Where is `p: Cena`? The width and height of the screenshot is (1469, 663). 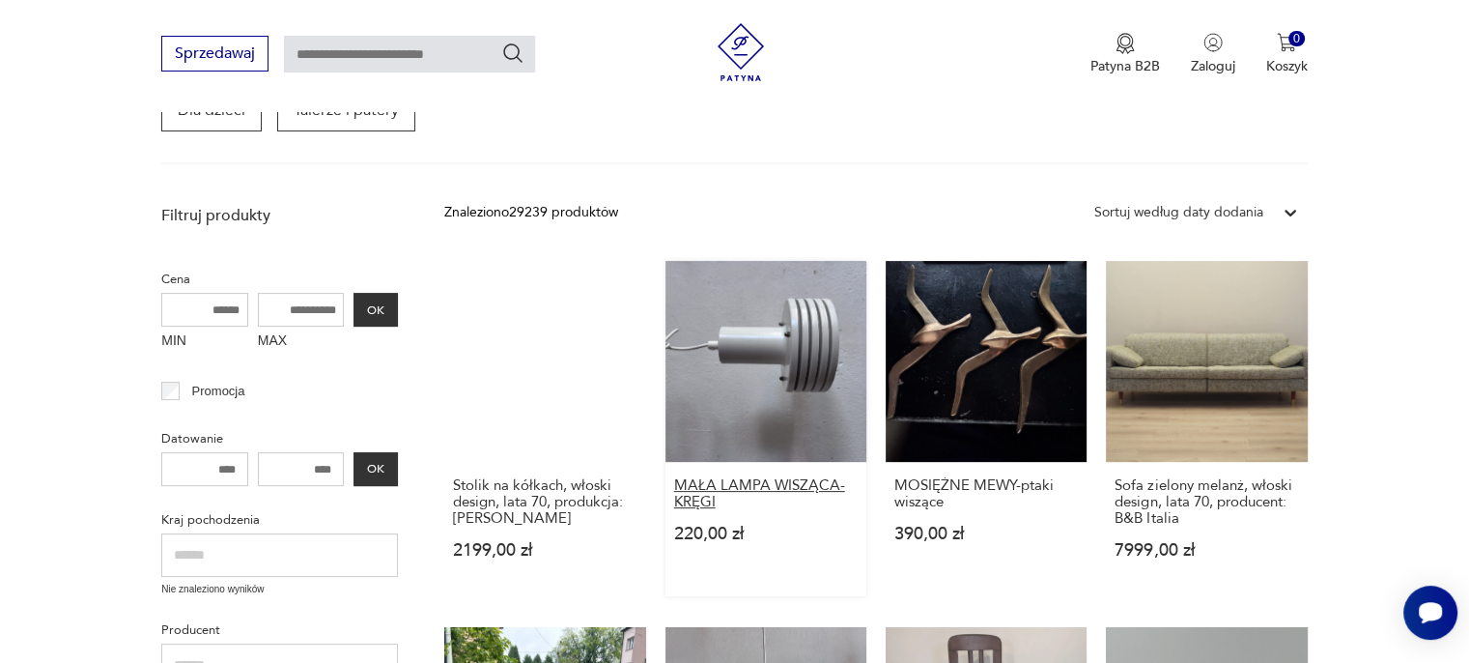 p: Cena is located at coordinates (279, 279).